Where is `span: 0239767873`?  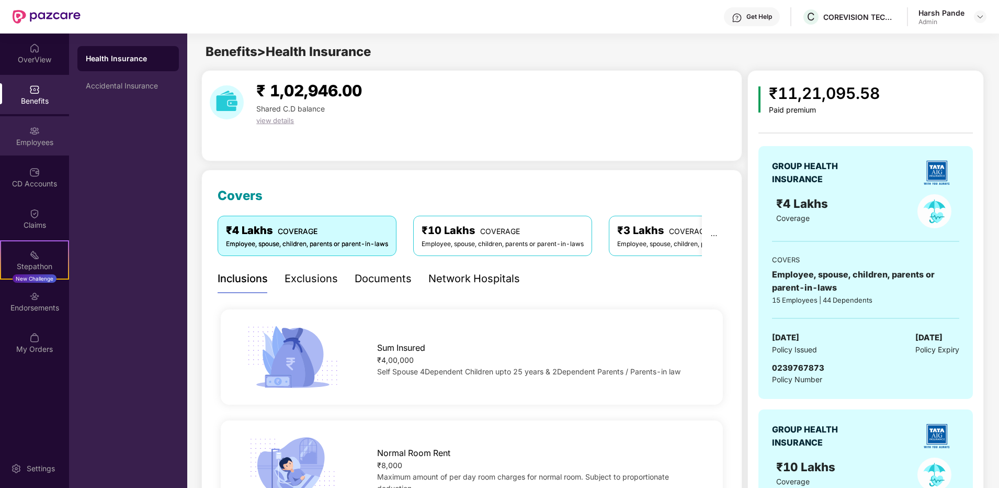
span: 0239767873 is located at coordinates (798, 367).